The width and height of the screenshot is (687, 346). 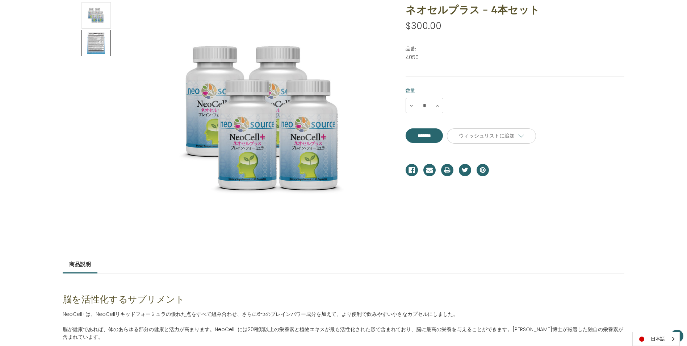 I want to click on label: 数量, so click(x=515, y=91).